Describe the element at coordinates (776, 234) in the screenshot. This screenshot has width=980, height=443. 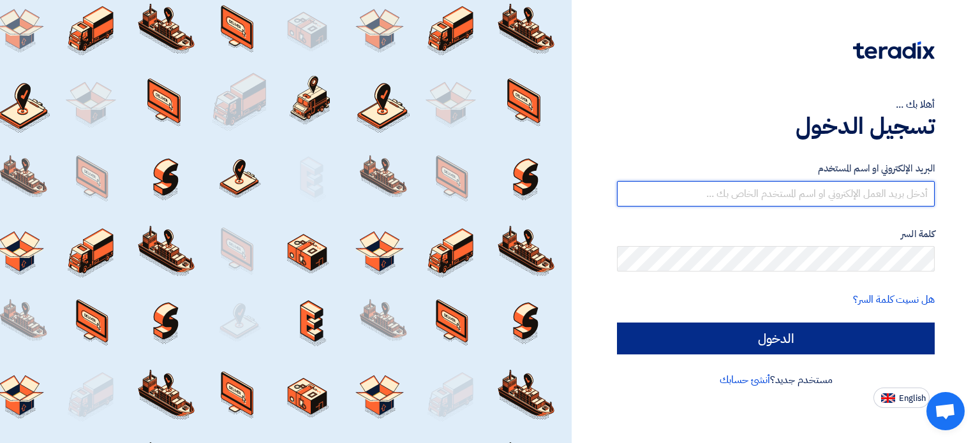
I see `label: كلمة السر` at that location.